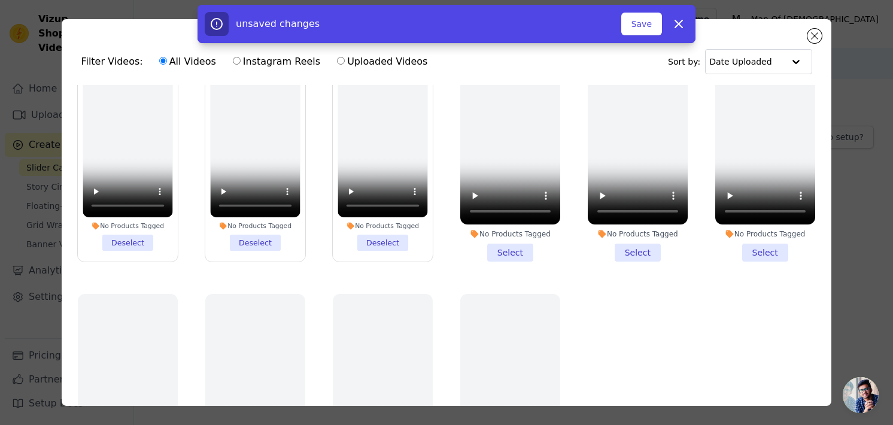 The width and height of the screenshot is (893, 425). Describe the element at coordinates (277, 62) in the screenshot. I see `label: Instagram Reels` at that location.